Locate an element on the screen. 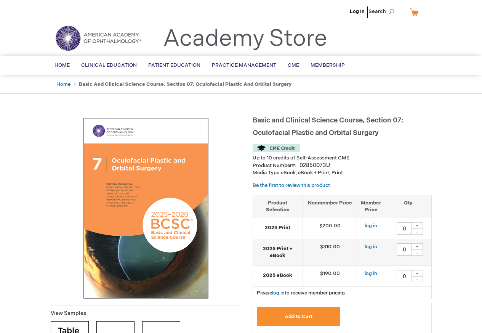 This screenshot has width=482, height=333. strong: 2025 Print is located at coordinates (278, 228).